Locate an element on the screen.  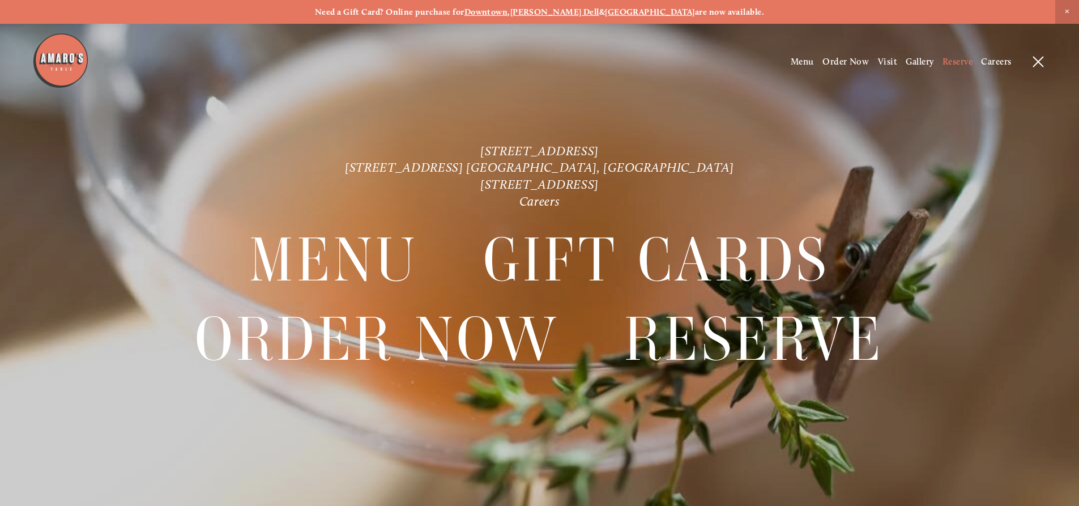
a: Gift Cards is located at coordinates (657, 260).